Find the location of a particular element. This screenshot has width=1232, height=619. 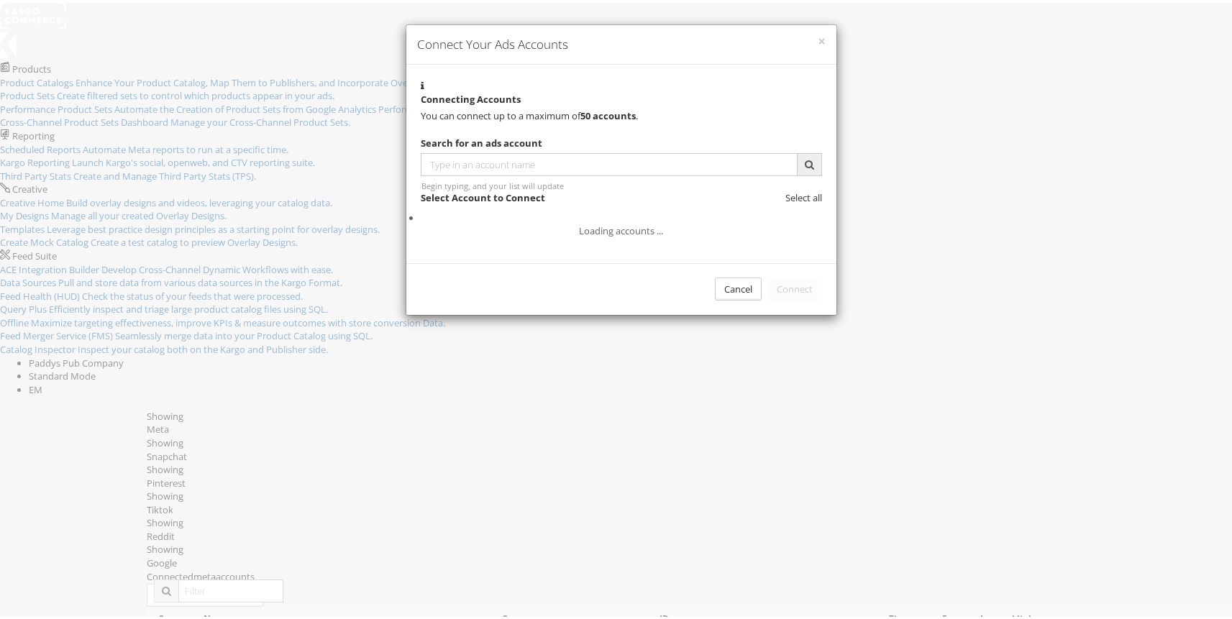

strong: 50 accounts is located at coordinates (608, 113).